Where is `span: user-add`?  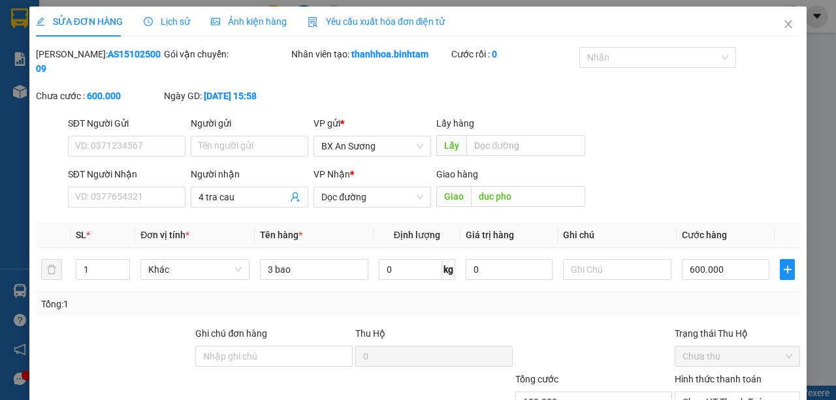 span: user-add is located at coordinates (295, 197).